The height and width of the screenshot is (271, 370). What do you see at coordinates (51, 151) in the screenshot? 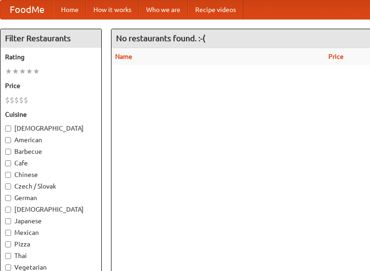
I see `label: Barbecue` at bounding box center [51, 151].